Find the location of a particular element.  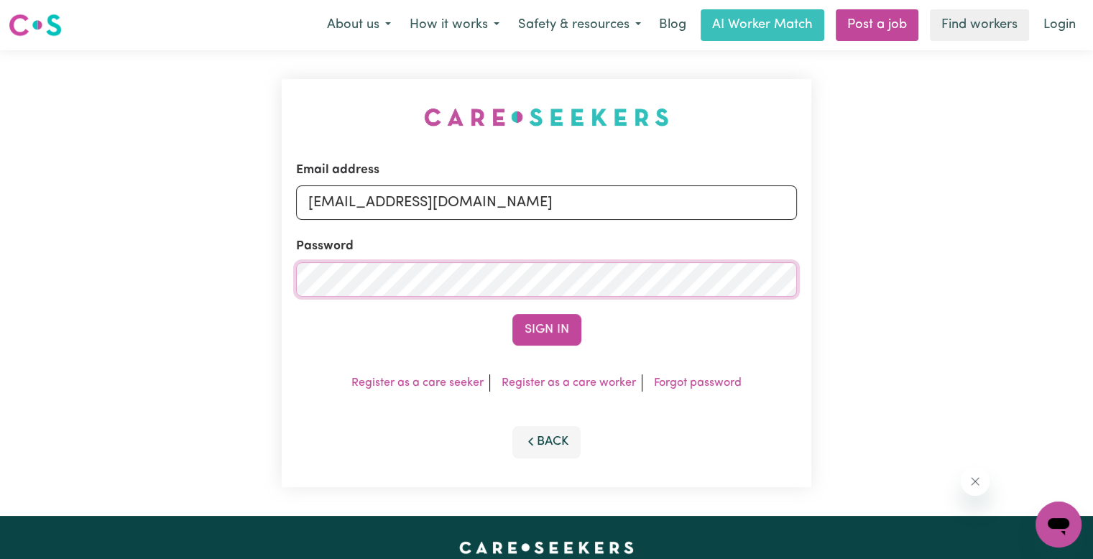

button: Sign In is located at coordinates (547, 330).